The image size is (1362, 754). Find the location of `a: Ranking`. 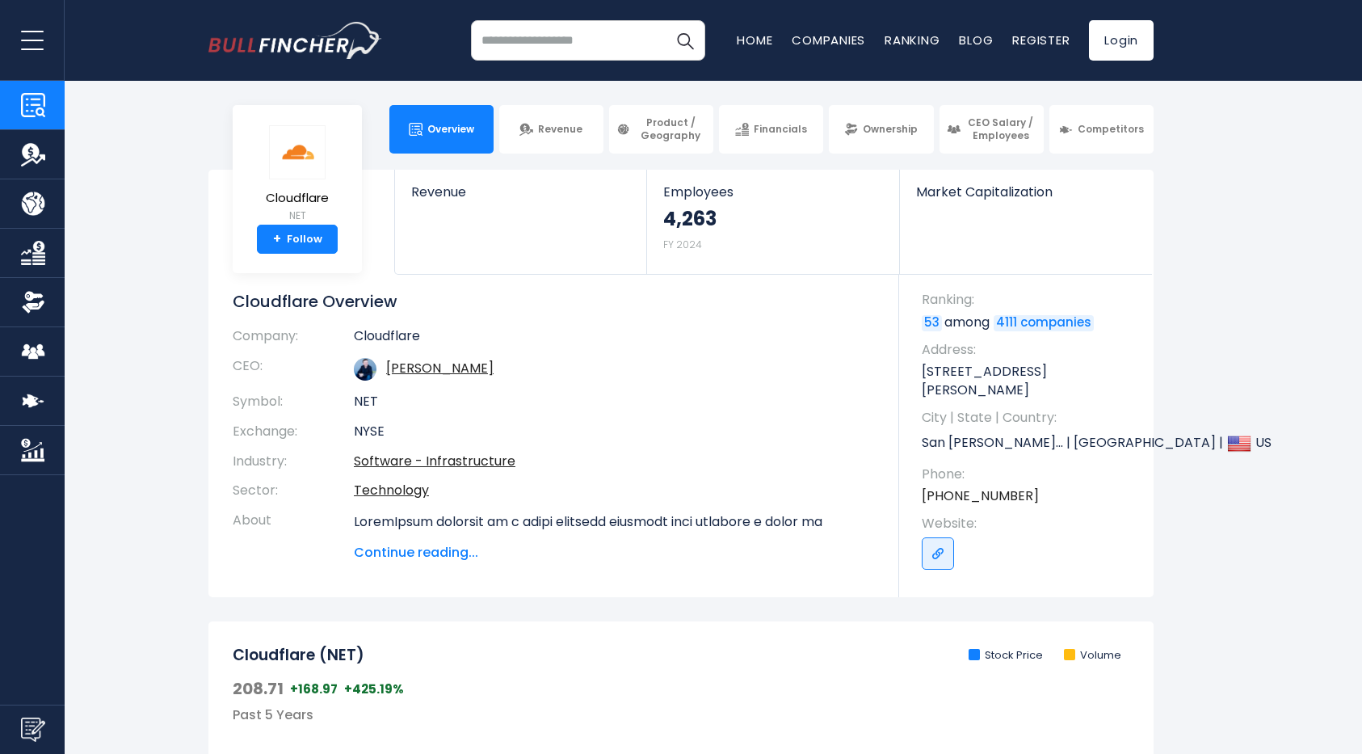

a: Ranking is located at coordinates (912, 40).